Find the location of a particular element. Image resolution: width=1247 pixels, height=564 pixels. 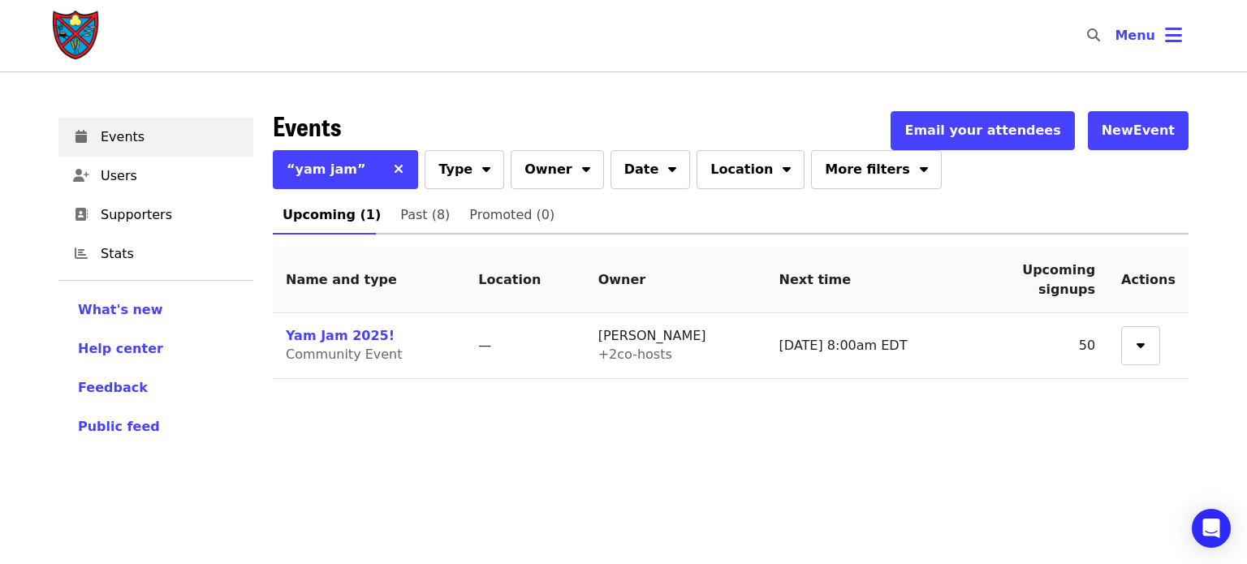

span: Users is located at coordinates (170, 176).